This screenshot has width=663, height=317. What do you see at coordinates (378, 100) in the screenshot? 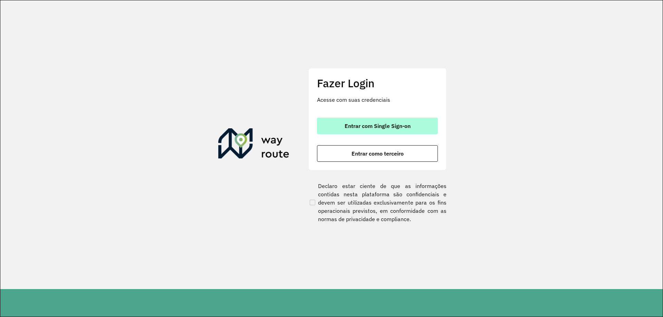
I see `p: Acesse com suas credenciais` at bounding box center [378, 100].